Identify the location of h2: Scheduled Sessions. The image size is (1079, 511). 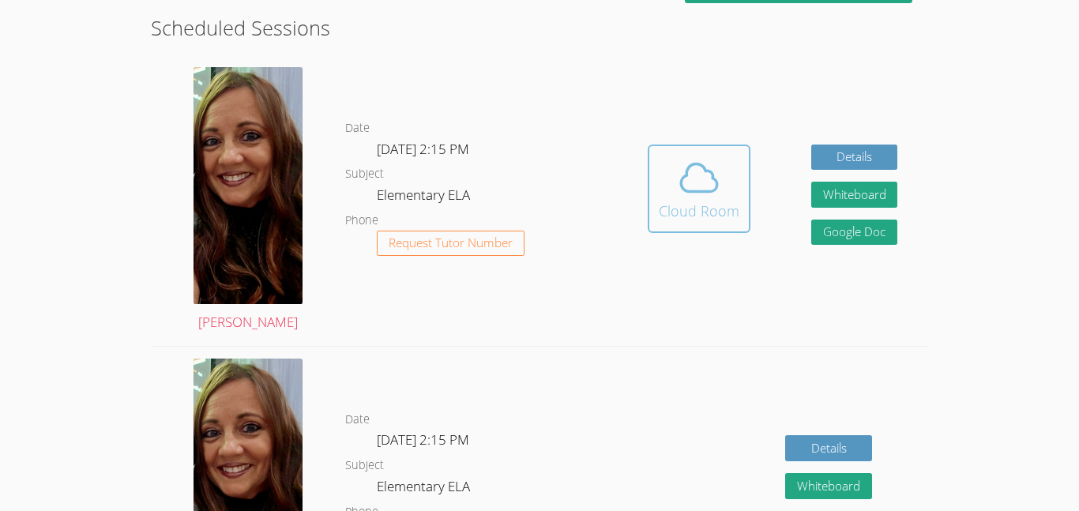
(539, 28).